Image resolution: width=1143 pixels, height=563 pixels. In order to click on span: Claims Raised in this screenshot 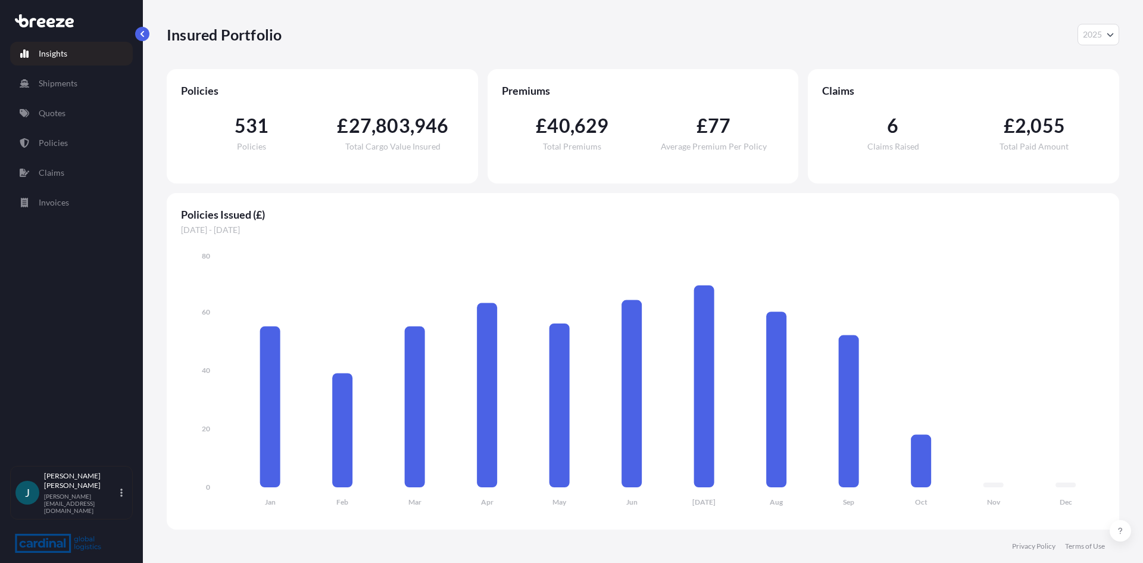, I will do `click(893, 147)`.